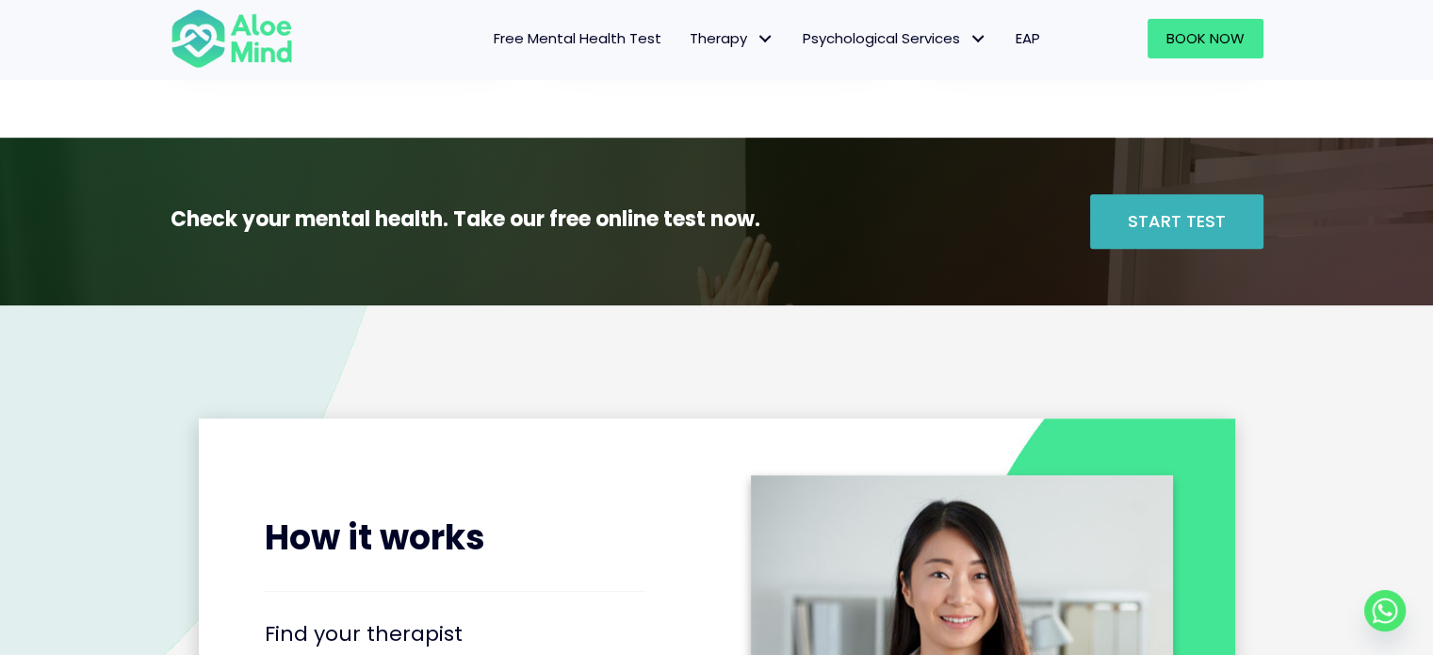 Image resolution: width=1433 pixels, height=655 pixels. What do you see at coordinates (1176, 220) in the screenshot?
I see `span: Start Test` at bounding box center [1176, 220].